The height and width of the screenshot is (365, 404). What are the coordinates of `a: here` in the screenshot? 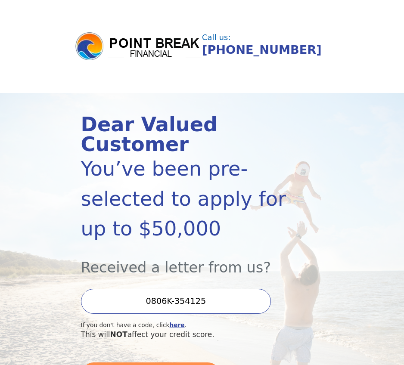 It's located at (176, 325).